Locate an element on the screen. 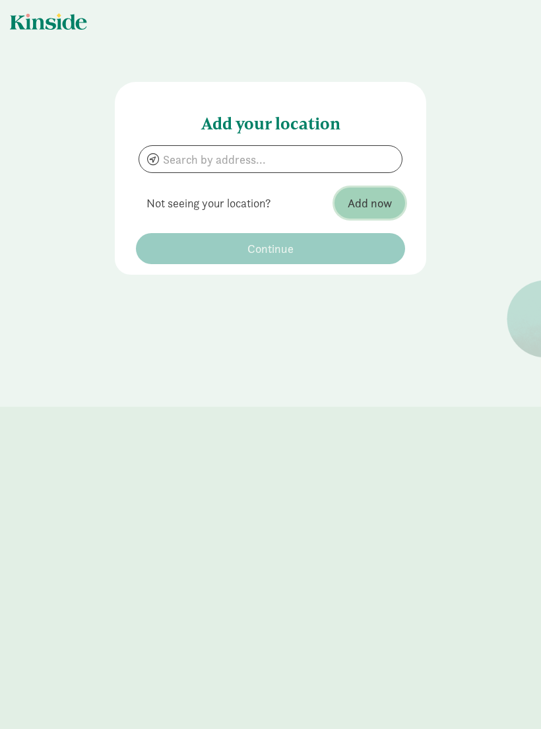  button: Add now is located at coordinates (370, 203).